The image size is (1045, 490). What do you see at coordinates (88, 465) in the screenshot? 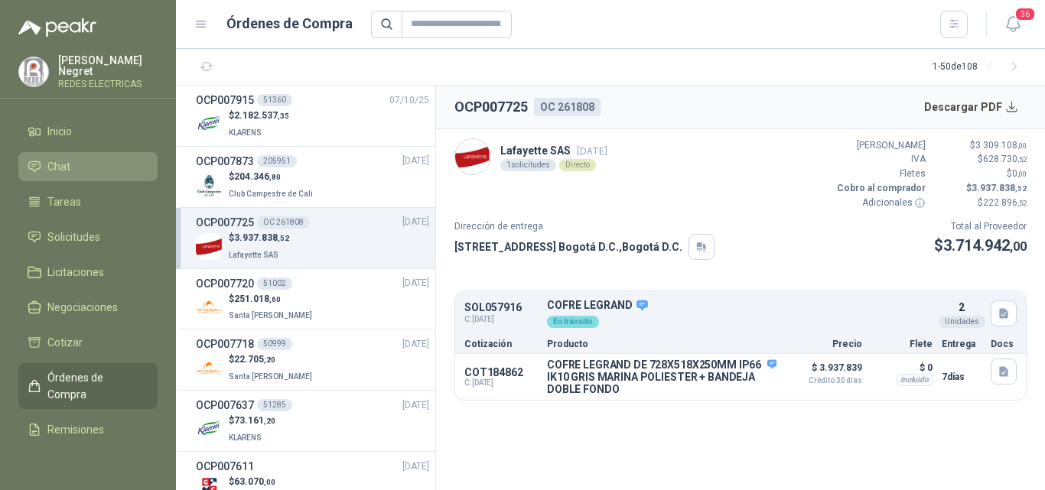
I see `a: Configuración` at bounding box center [88, 465].